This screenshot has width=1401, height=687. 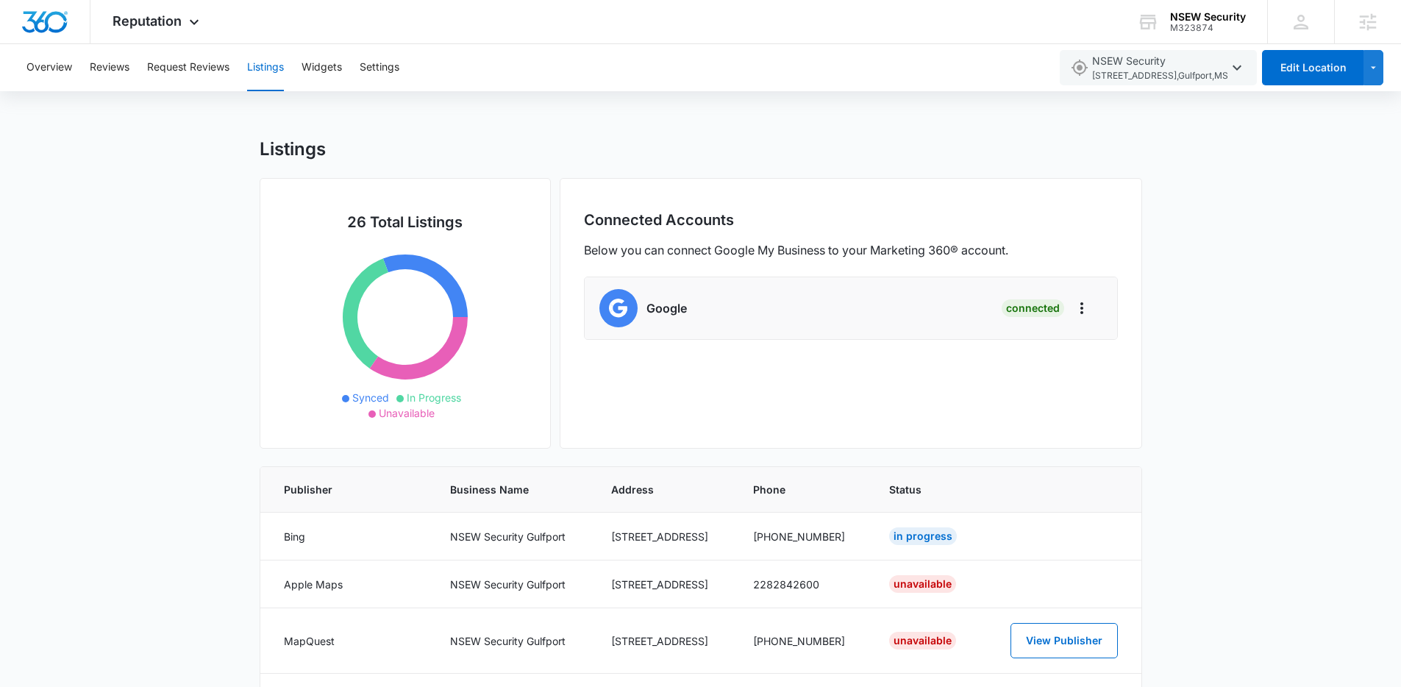 I want to click on h5: 26 Total Listings, so click(x=405, y=222).